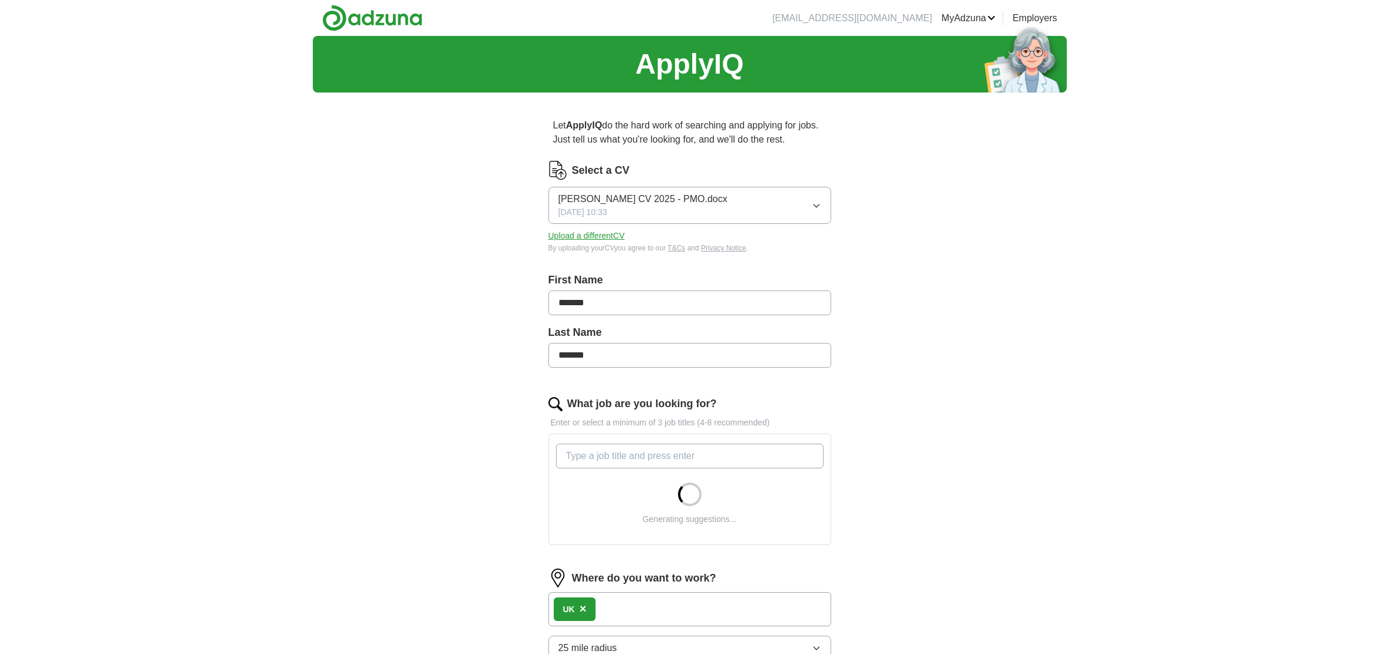  What do you see at coordinates (1035, 18) in the screenshot?
I see `a: Employers` at bounding box center [1035, 18].